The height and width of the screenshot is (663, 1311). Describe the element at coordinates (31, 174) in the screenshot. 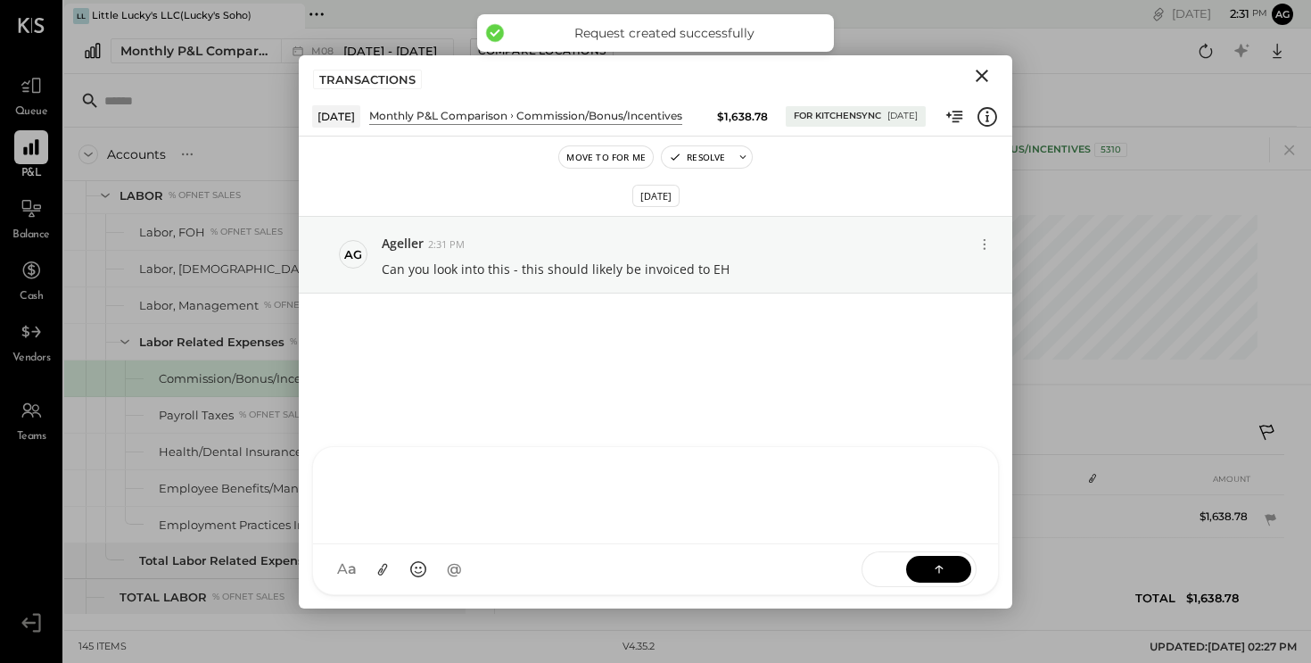

I see `span: P&L` at that location.